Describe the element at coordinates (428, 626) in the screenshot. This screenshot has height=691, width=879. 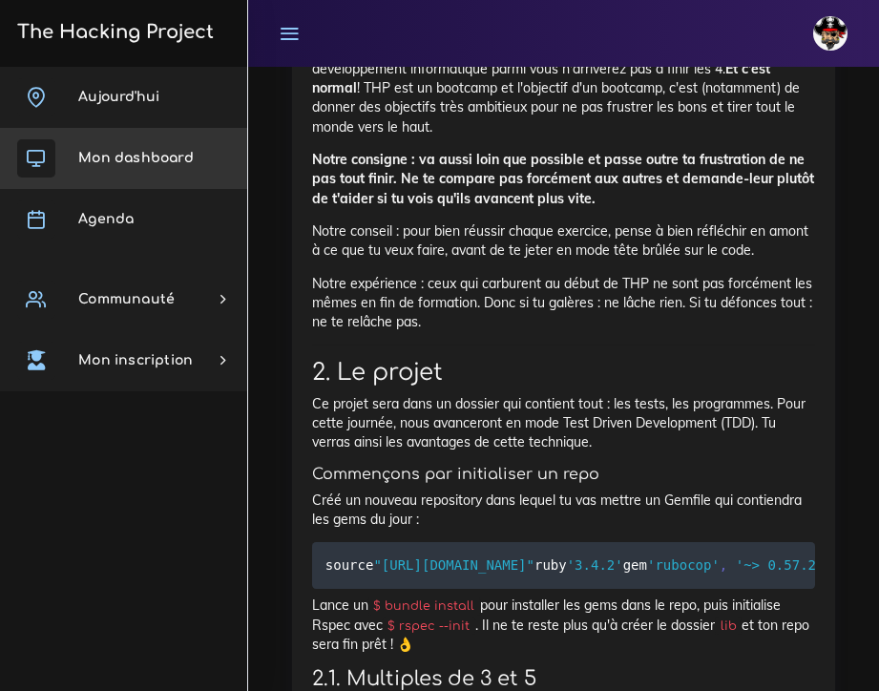
I see `code: $ rspec --init` at that location.